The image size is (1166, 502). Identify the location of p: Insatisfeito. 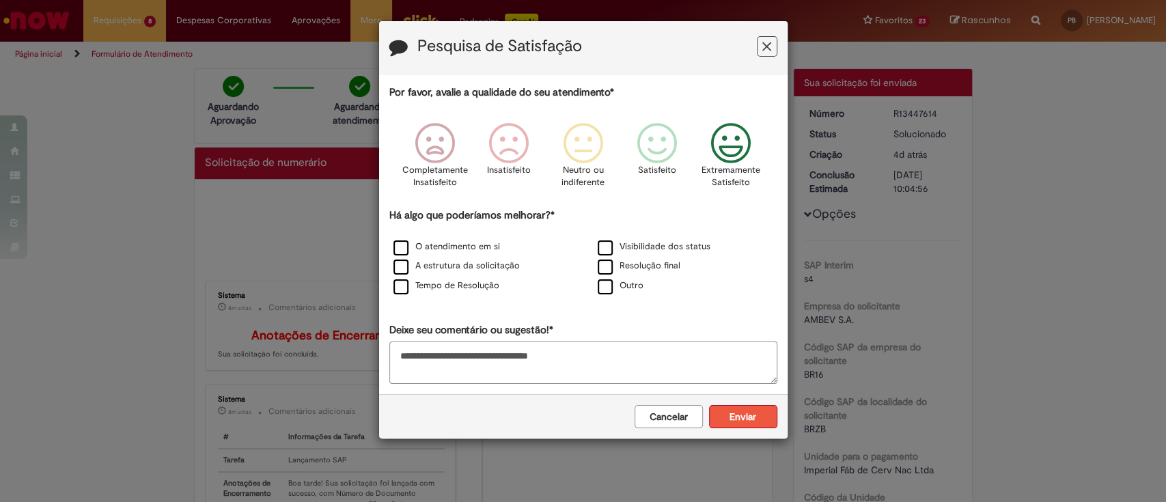
(509, 170).